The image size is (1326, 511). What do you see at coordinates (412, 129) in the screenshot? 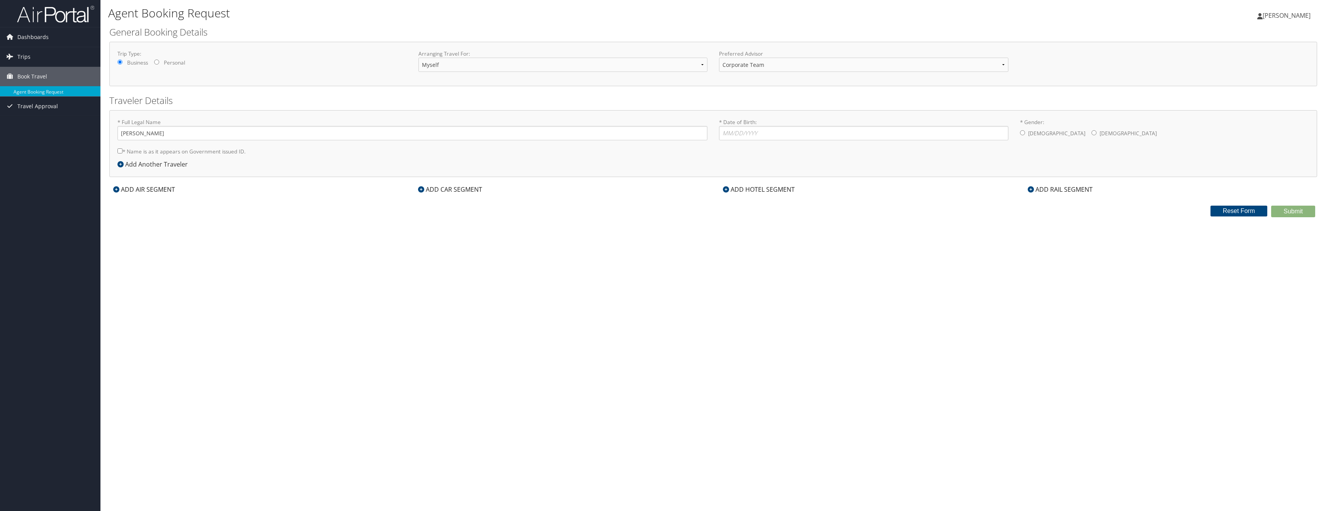
I see `label: * Full Legal Name` at bounding box center [412, 129].